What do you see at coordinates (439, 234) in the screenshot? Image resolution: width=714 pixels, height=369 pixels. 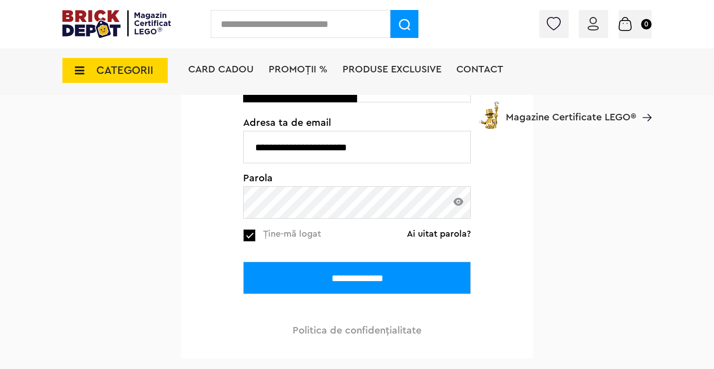 I see `a: Ai uitat parola?` at bounding box center [439, 234].